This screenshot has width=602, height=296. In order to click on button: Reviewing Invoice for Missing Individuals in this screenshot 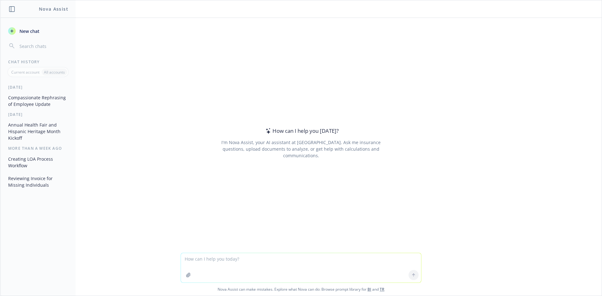, I will do `click(38, 182)`.